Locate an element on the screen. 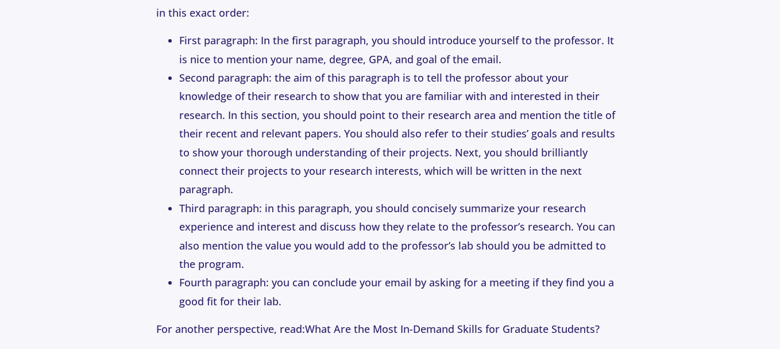  li: Third paragraph: in this paragraph, you should concisely summarize your research experience and i... is located at coordinates (402, 236).